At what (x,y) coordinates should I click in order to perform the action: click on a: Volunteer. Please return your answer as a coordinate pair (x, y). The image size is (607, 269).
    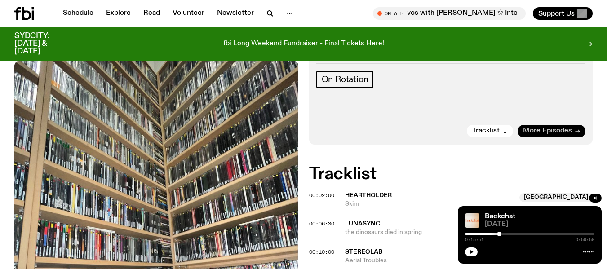
    Looking at the image, I should click on (188, 13).